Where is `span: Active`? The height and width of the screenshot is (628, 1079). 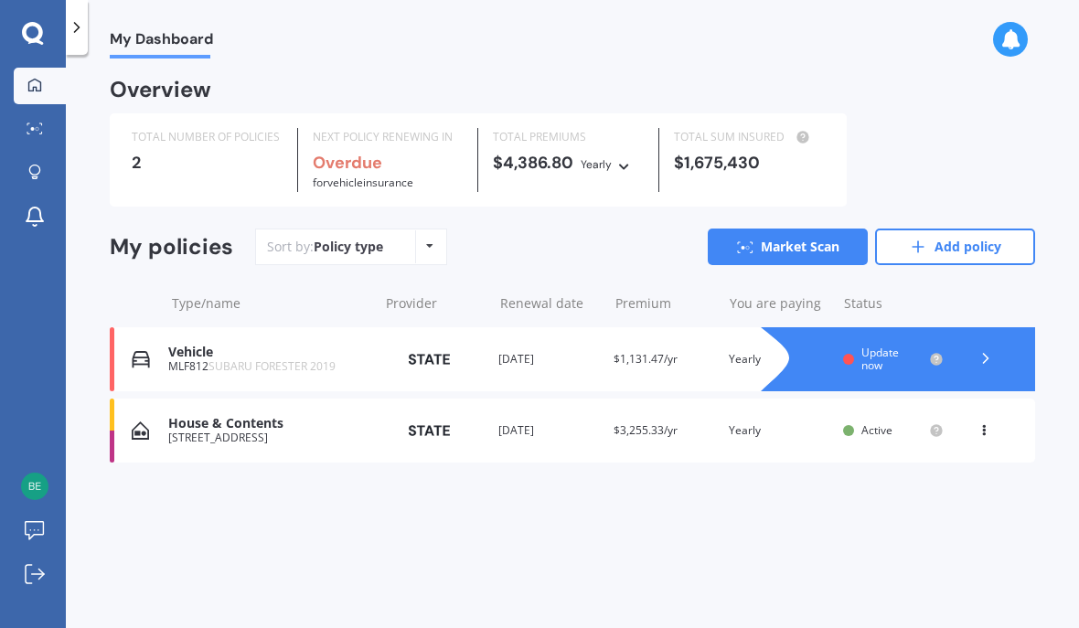 span: Active is located at coordinates (877, 430).